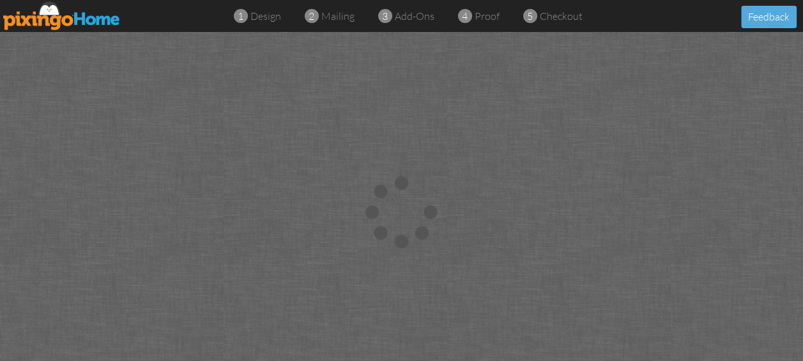 The height and width of the screenshot is (361, 803). I want to click on button: Feedback, so click(769, 17).